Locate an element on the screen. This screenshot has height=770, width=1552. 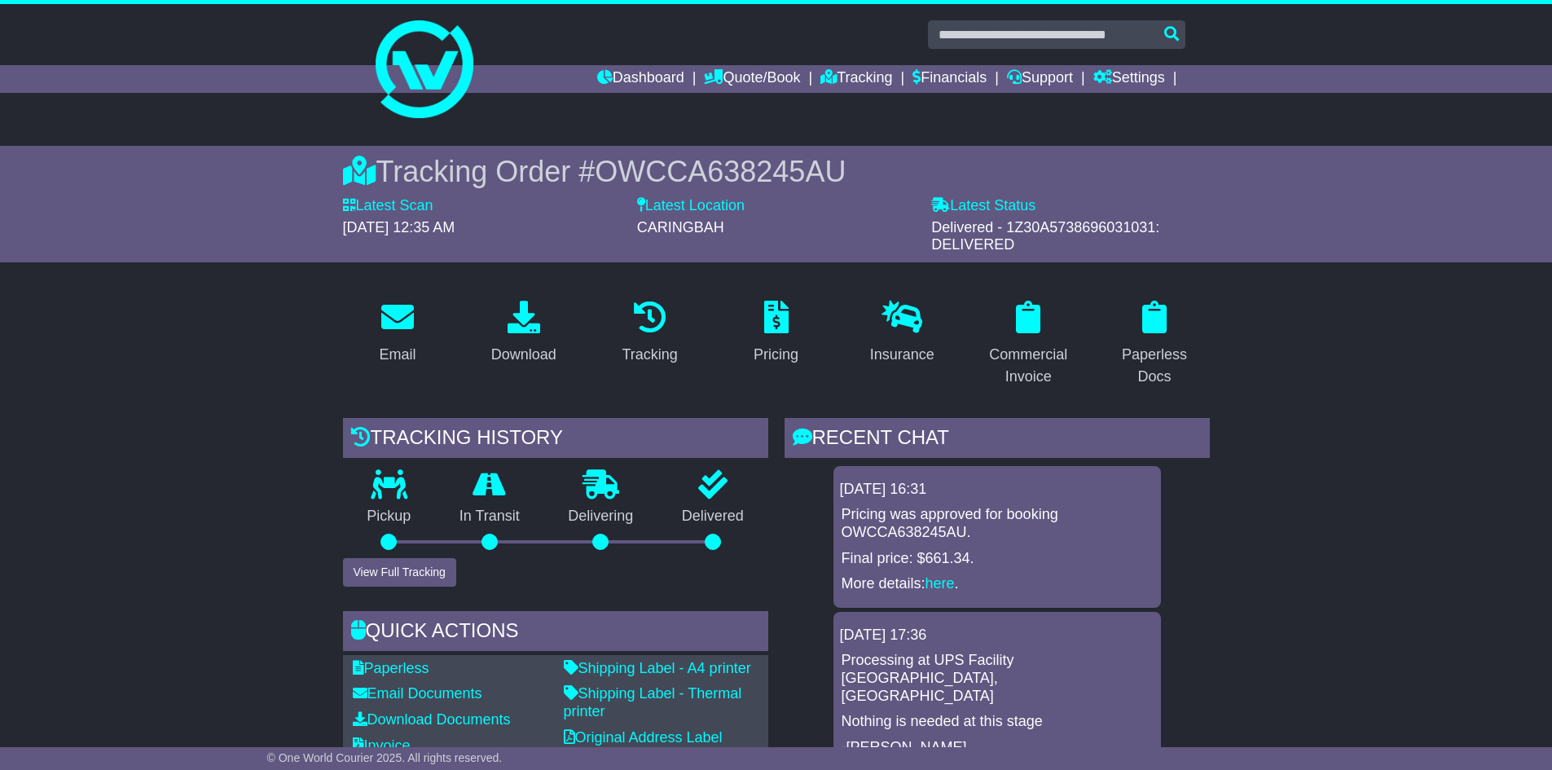
a: Download is located at coordinates (524, 333).